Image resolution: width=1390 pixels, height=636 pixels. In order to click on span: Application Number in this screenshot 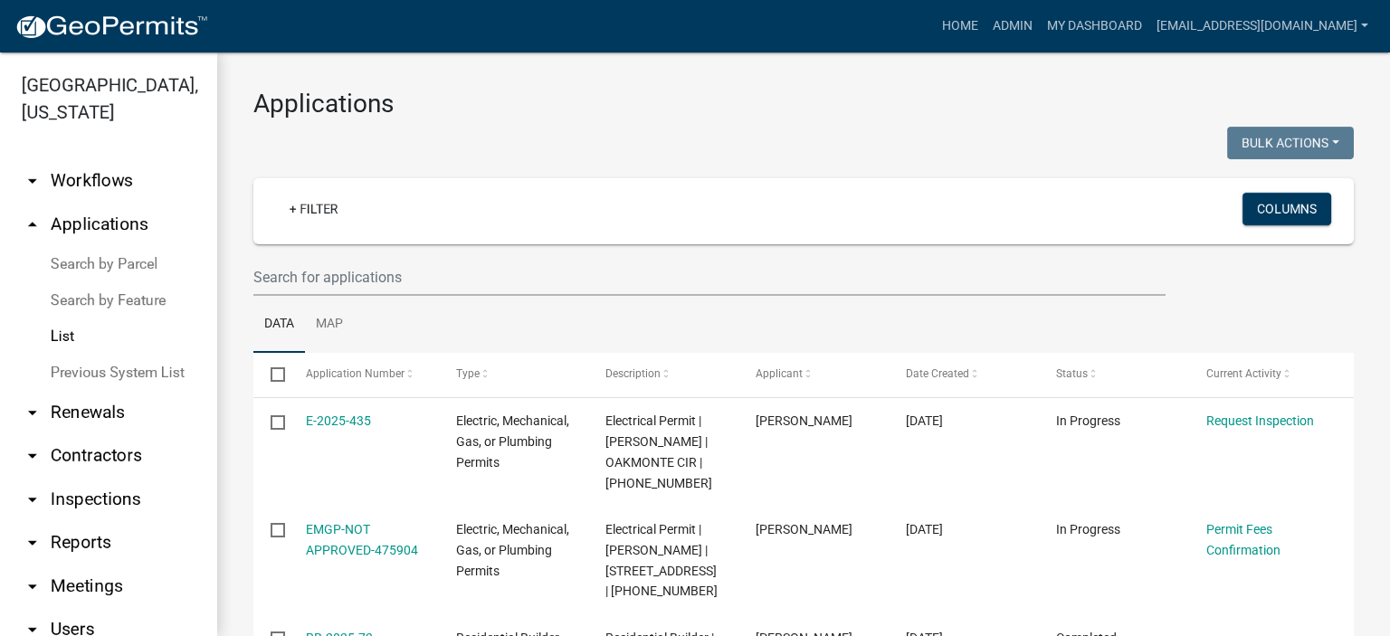, I will do `click(355, 374)`.